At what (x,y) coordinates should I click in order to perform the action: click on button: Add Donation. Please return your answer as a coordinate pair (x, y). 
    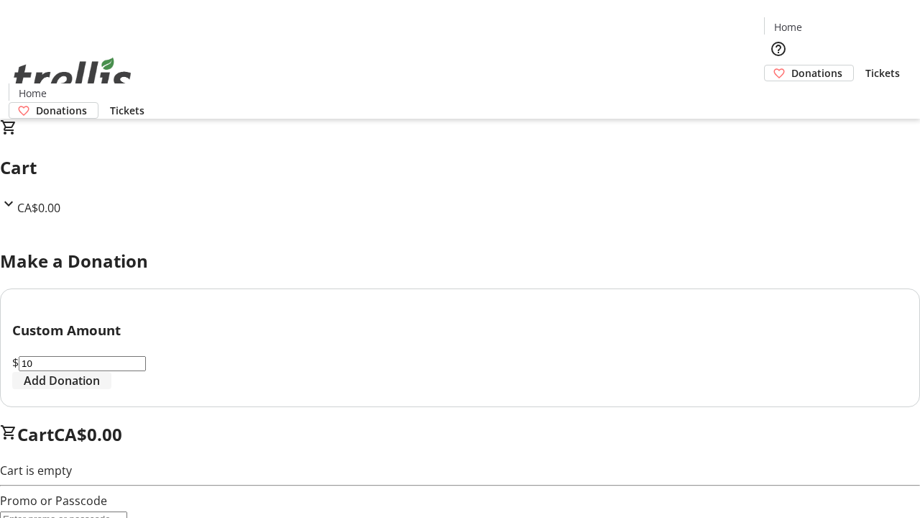
    Looking at the image, I should click on (62, 380).